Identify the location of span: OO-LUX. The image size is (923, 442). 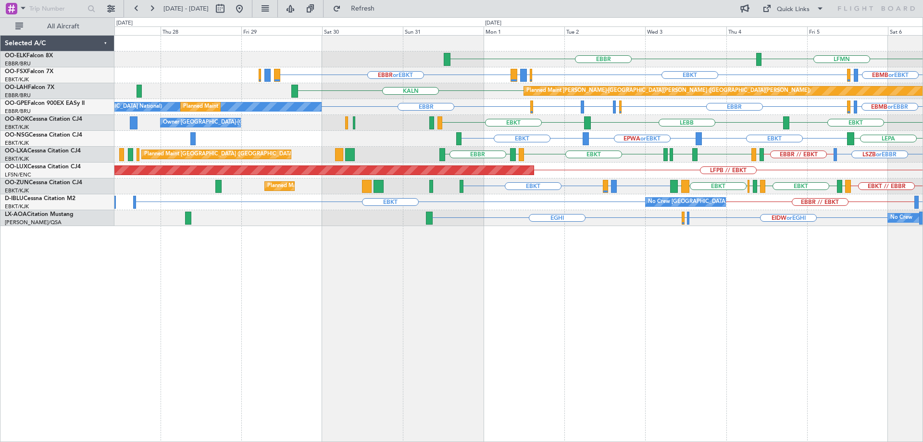
(16, 167).